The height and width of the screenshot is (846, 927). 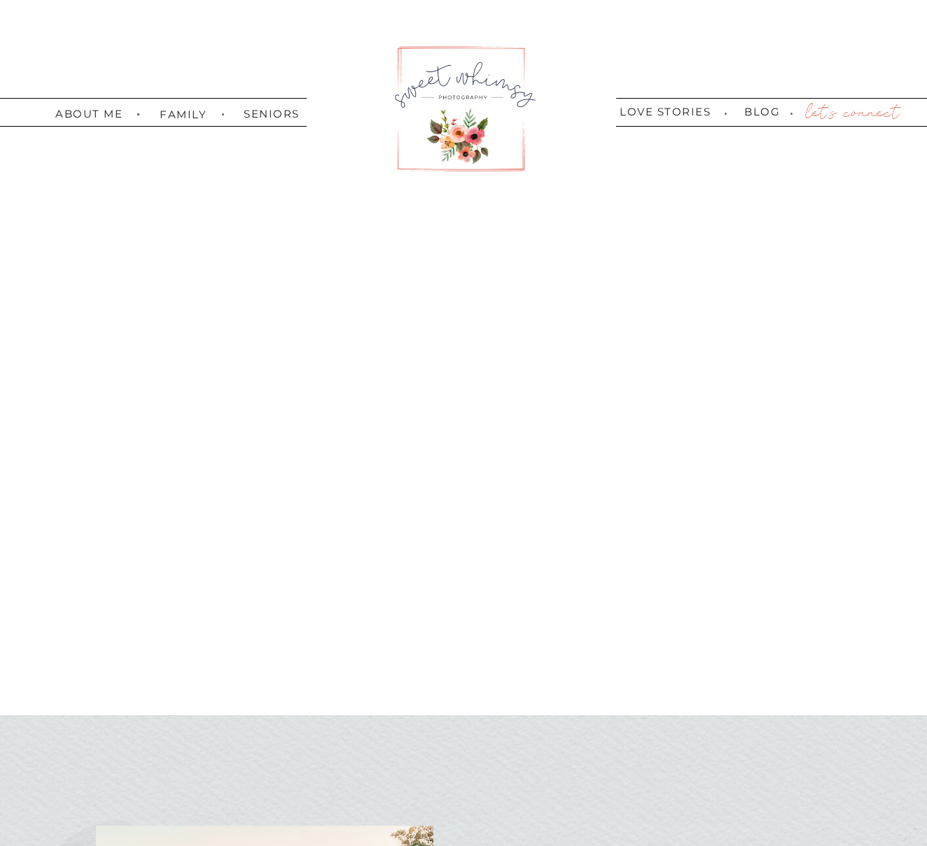 I want to click on nav: love stories, so click(x=665, y=113).